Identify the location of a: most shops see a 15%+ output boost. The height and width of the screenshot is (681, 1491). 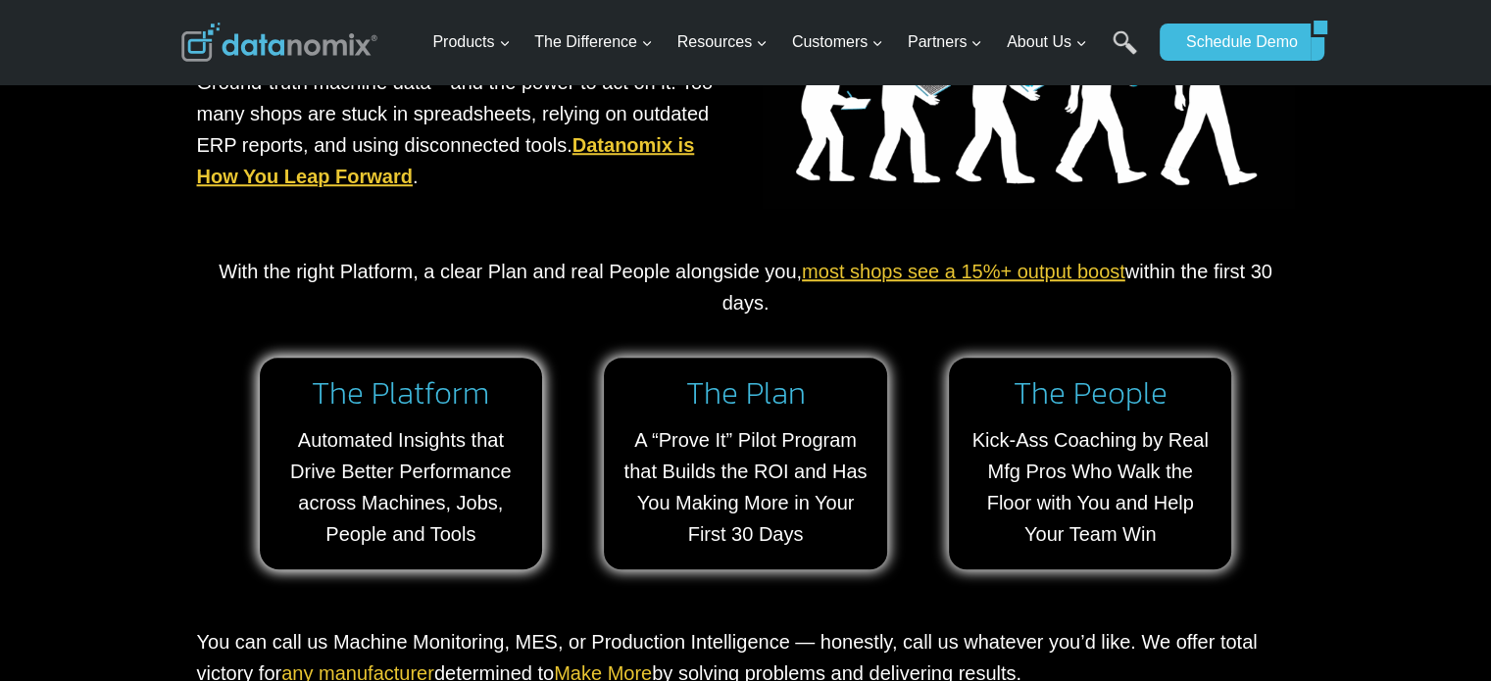
(964, 272).